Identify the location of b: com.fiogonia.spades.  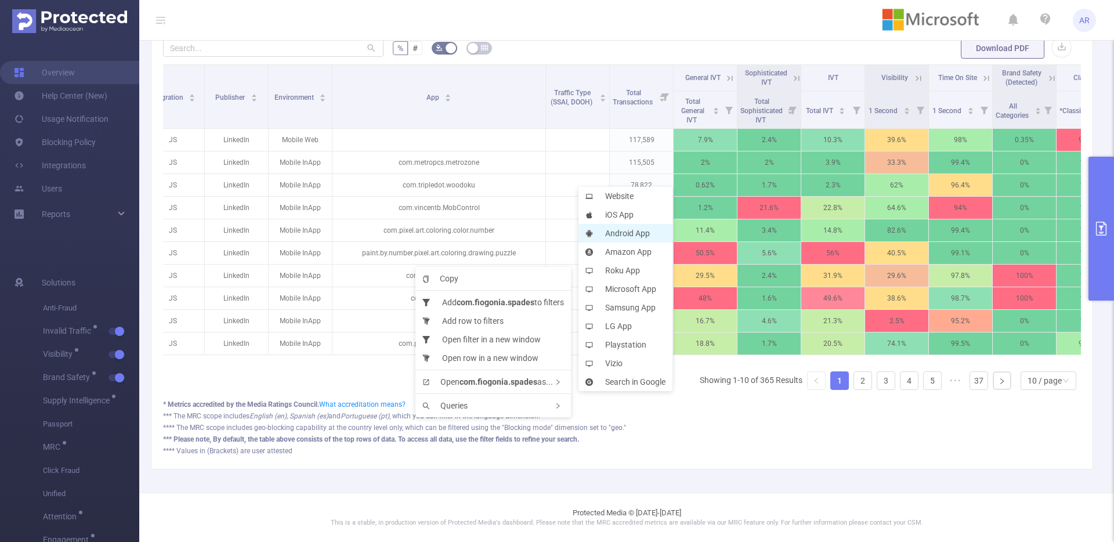
(496, 302).